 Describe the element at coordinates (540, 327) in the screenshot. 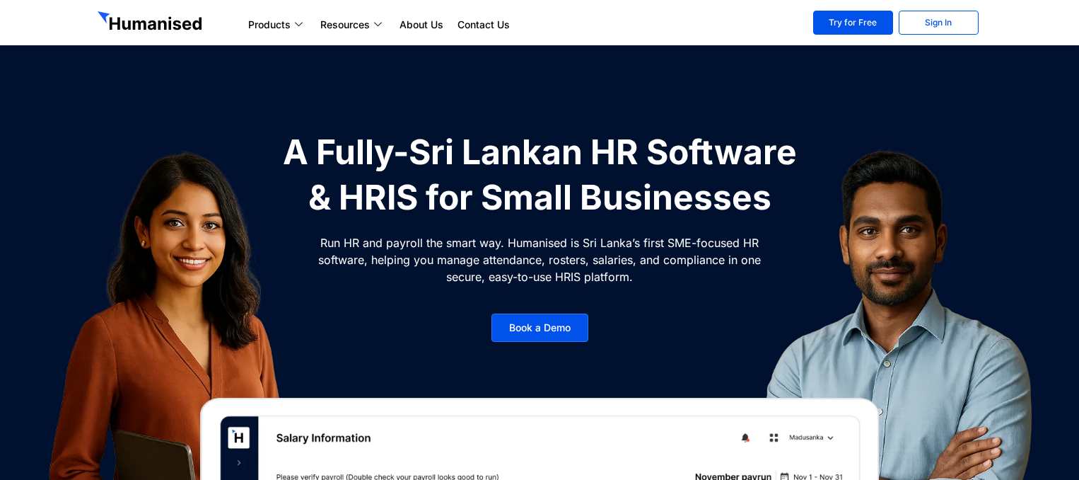

I see `span: Book a Demo` at that location.